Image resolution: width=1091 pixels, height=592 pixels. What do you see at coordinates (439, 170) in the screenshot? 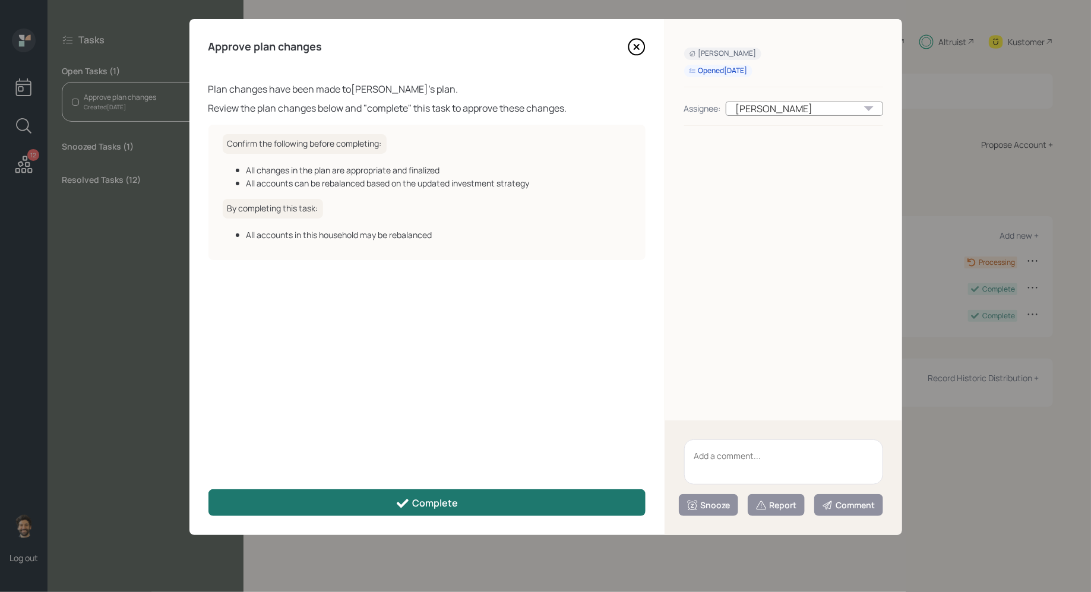
I see `div: All changes in the plan are appropriate and finalized` at bounding box center [439, 170].